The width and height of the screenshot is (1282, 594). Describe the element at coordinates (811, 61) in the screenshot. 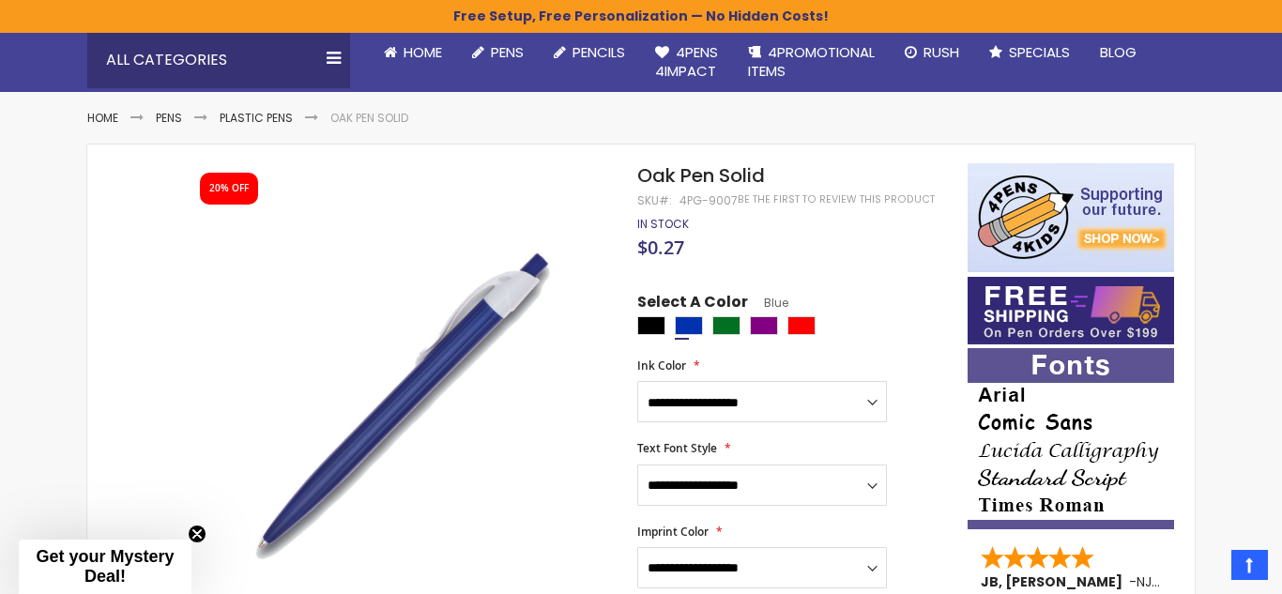

I see `span: 4PROMOTIONAL ITEMS` at that location.